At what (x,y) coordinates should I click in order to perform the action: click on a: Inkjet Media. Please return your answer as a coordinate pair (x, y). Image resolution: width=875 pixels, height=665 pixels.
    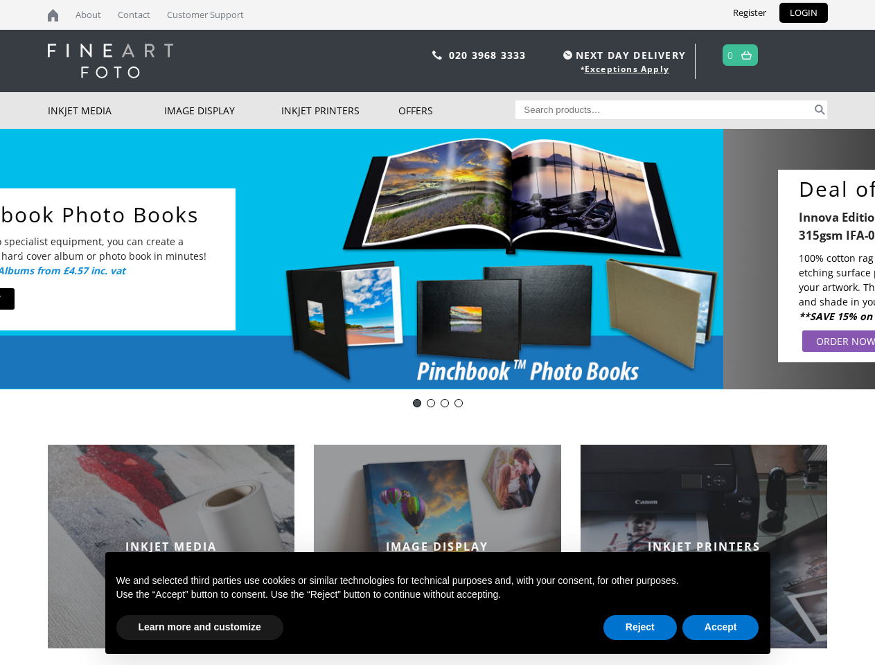
    Looking at the image, I should click on (106, 110).